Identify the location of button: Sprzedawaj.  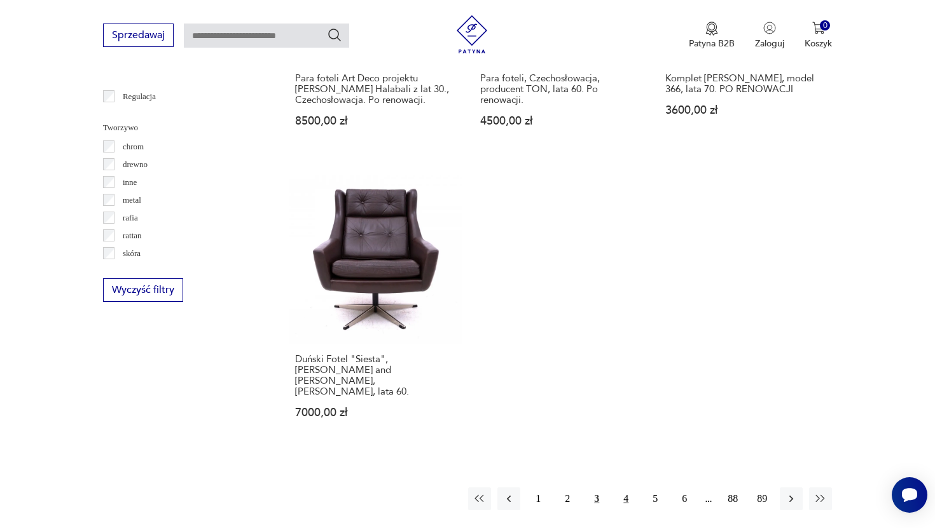
(138, 35).